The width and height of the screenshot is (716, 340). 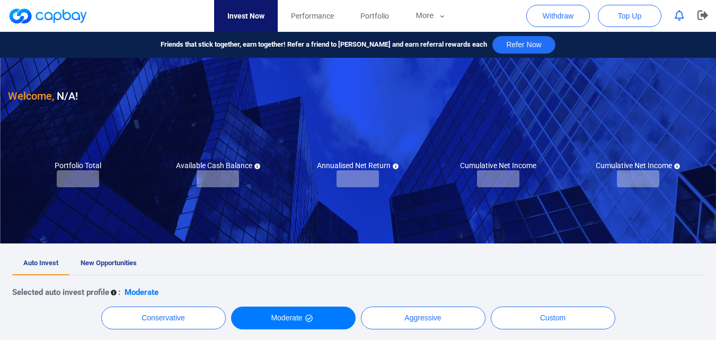 I want to click on button: Top Up, so click(x=630, y=16).